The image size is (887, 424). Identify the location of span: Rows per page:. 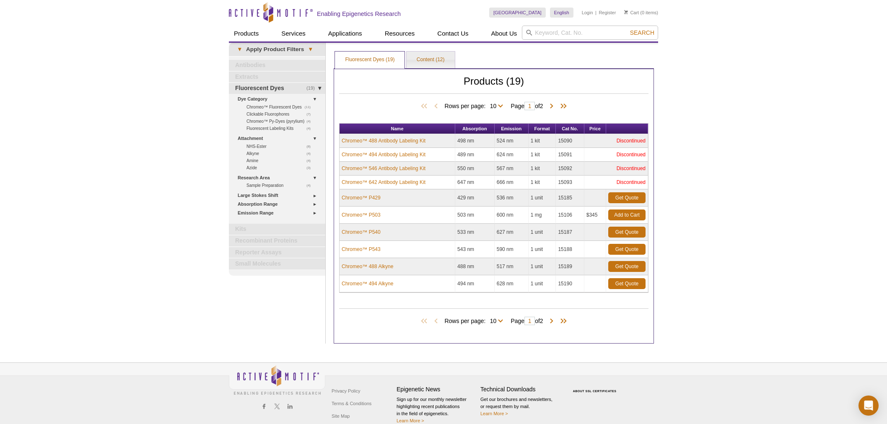
(475, 106).